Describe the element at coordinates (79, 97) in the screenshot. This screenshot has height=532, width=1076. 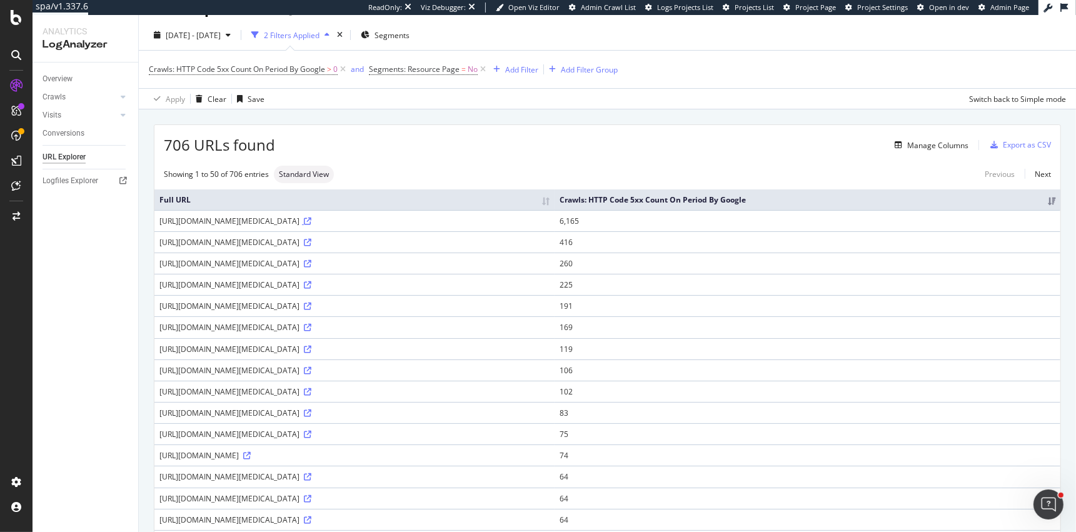
I see `a: Crawls` at that location.